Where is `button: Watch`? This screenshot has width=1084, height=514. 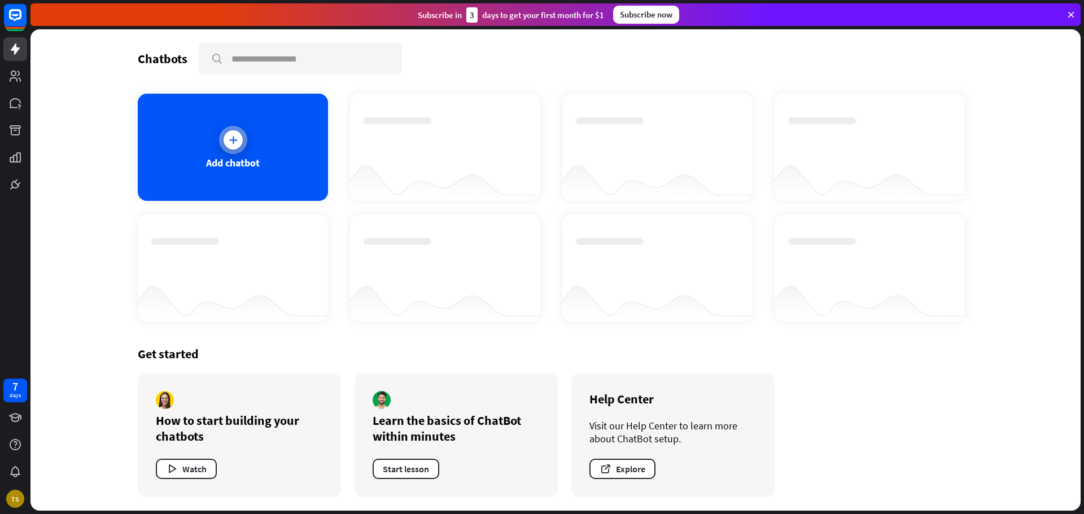 button: Watch is located at coordinates (186, 469).